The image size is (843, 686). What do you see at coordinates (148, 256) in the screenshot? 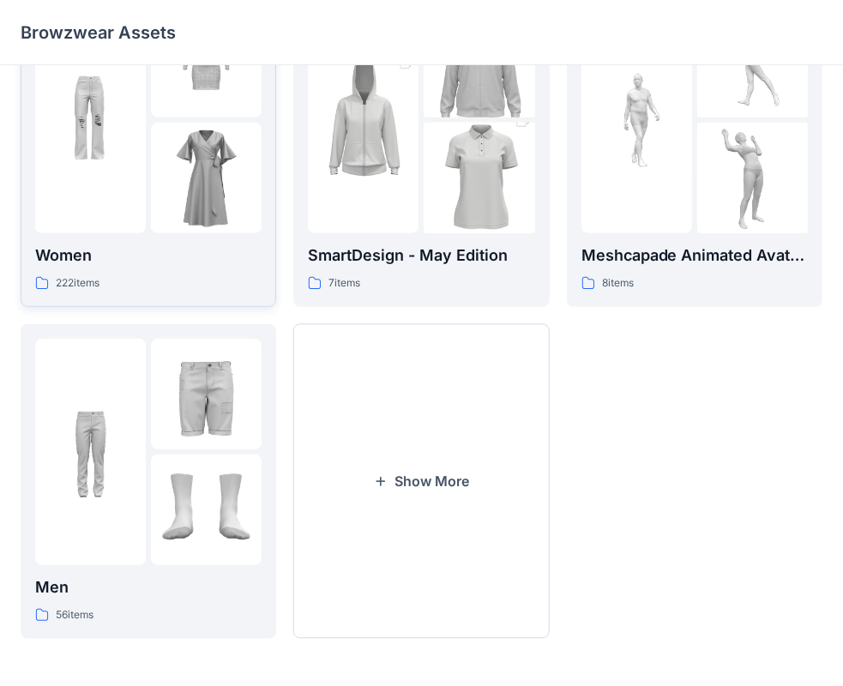
I see `p: Women` at bounding box center [148, 256].